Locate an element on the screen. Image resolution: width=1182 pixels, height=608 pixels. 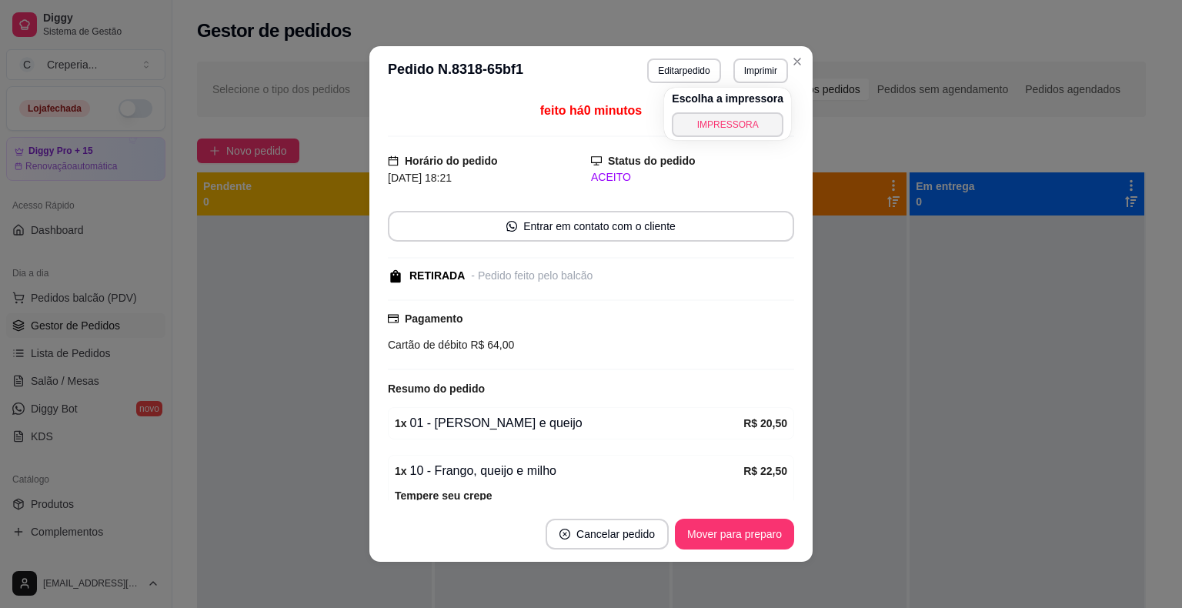
strong: Horário do pedido is located at coordinates (451, 161).